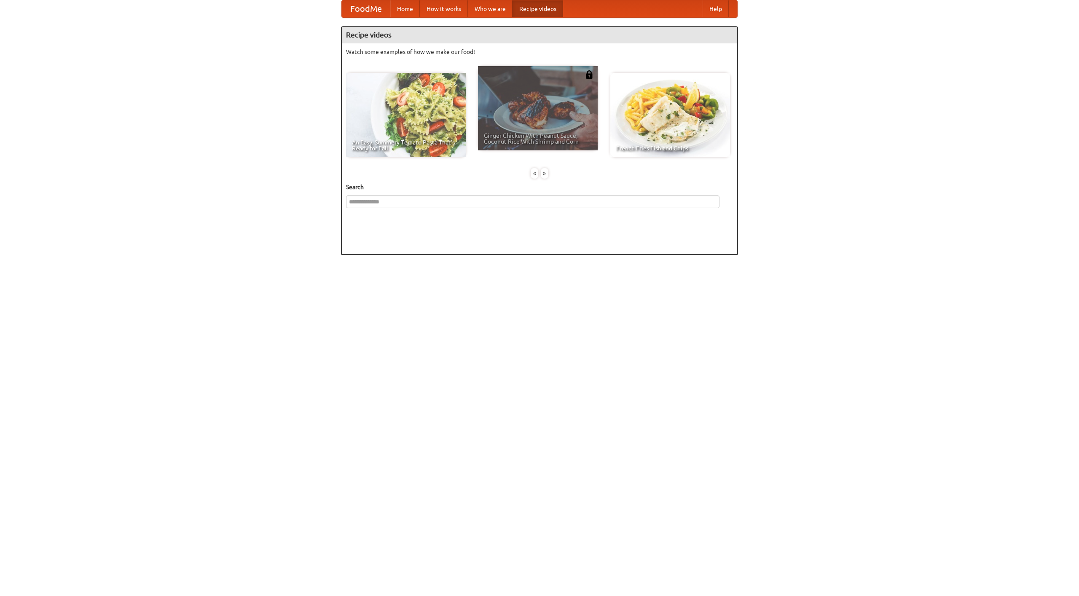  Describe the element at coordinates (538, 9) in the screenshot. I see `a: Recipe videos` at that location.